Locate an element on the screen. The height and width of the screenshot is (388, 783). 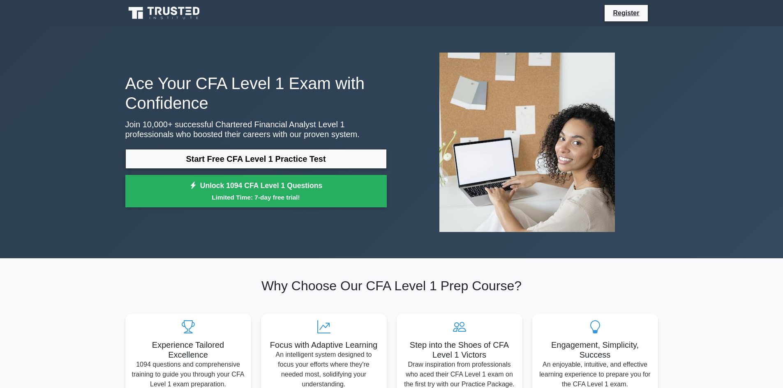
a: Start Free CFA Level 1 Practice Test is located at coordinates (256, 159).